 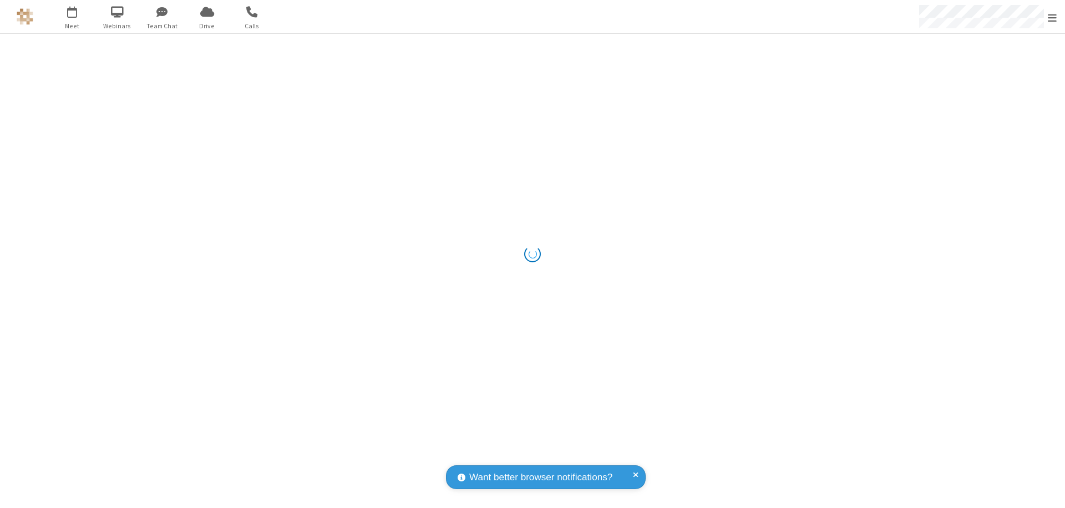 What do you see at coordinates (72, 26) in the screenshot?
I see `span: Meet` at bounding box center [72, 26].